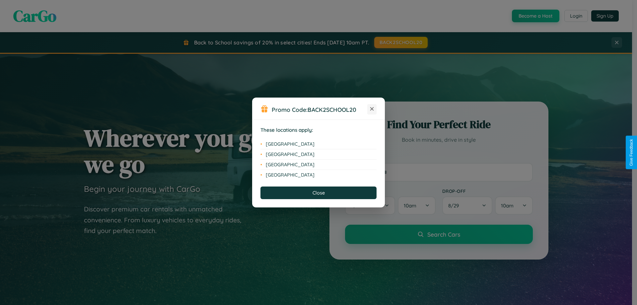 The height and width of the screenshot is (305, 637). Describe the element at coordinates (319, 193) in the screenshot. I see `button: Close` at that location.